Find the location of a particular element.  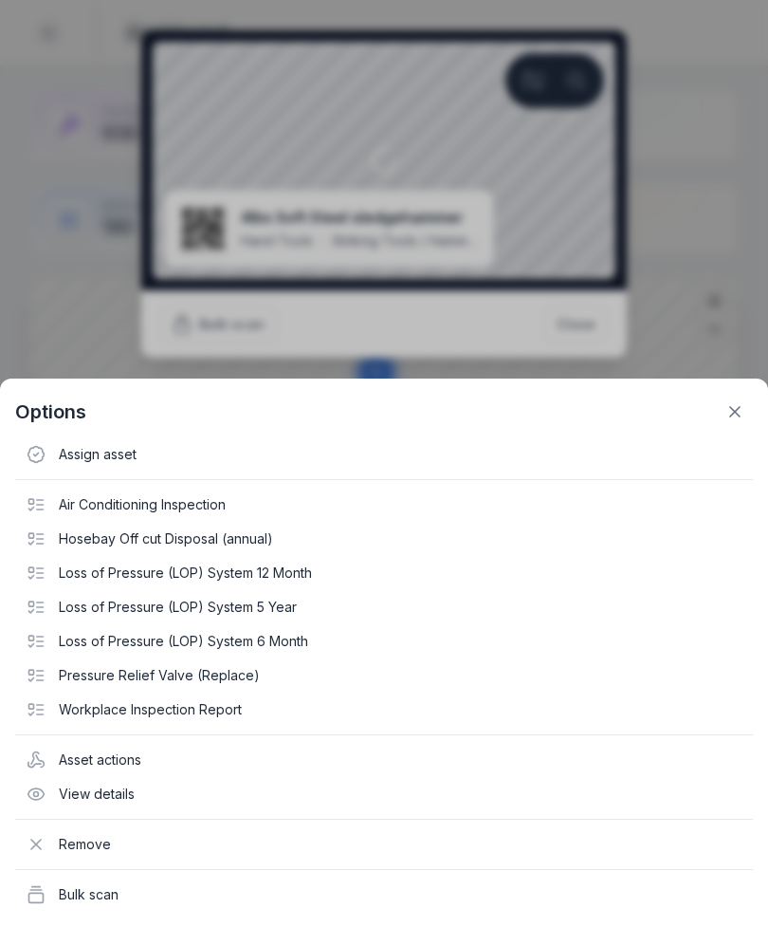

div: Bulk scan is located at coordinates (384, 894).